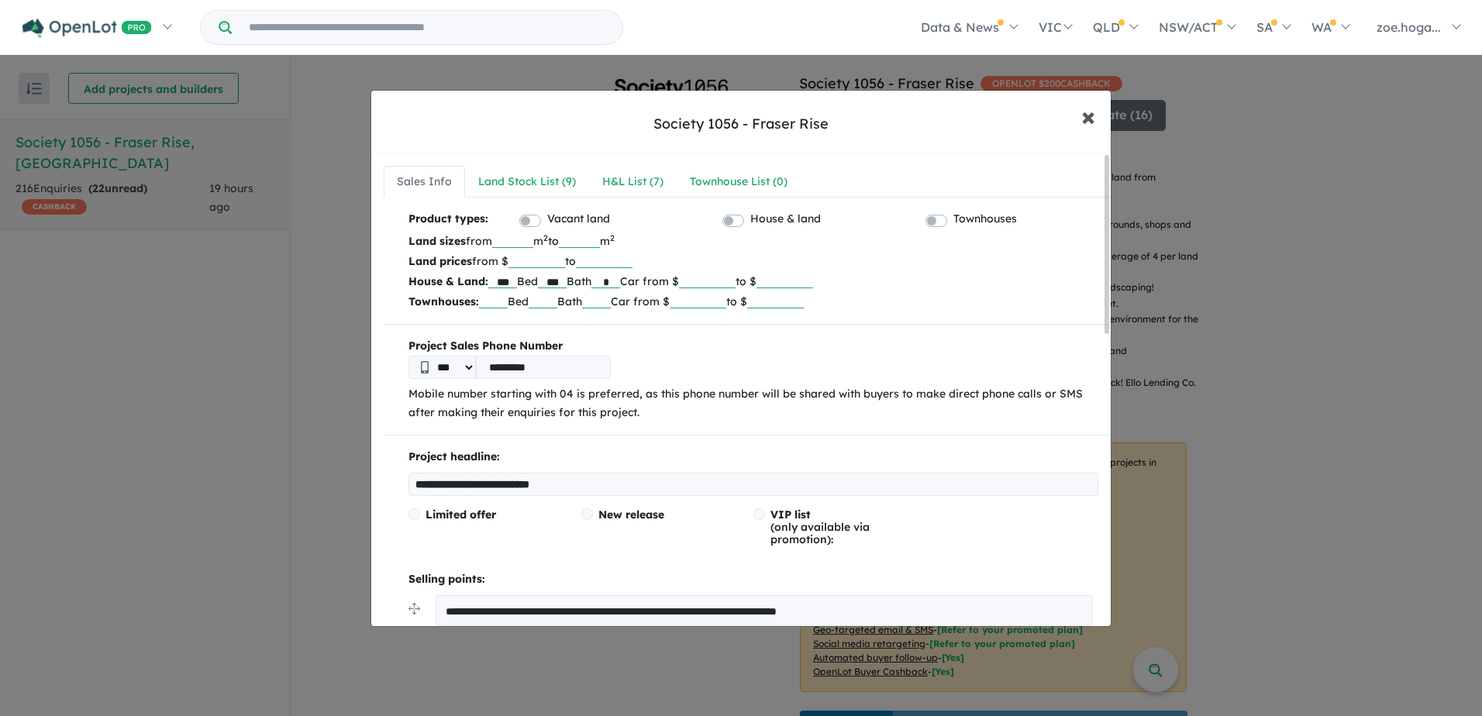  I want to click on b: Project Sales Phone Number, so click(753, 347).